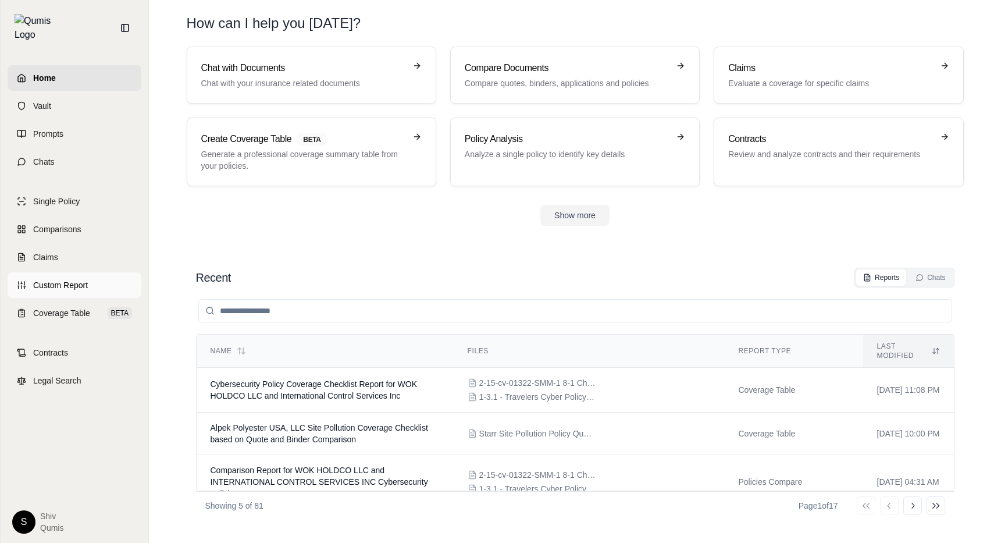 The height and width of the screenshot is (543, 1001). What do you see at coordinates (74, 106) in the screenshot?
I see `a: Vault` at bounding box center [74, 106].